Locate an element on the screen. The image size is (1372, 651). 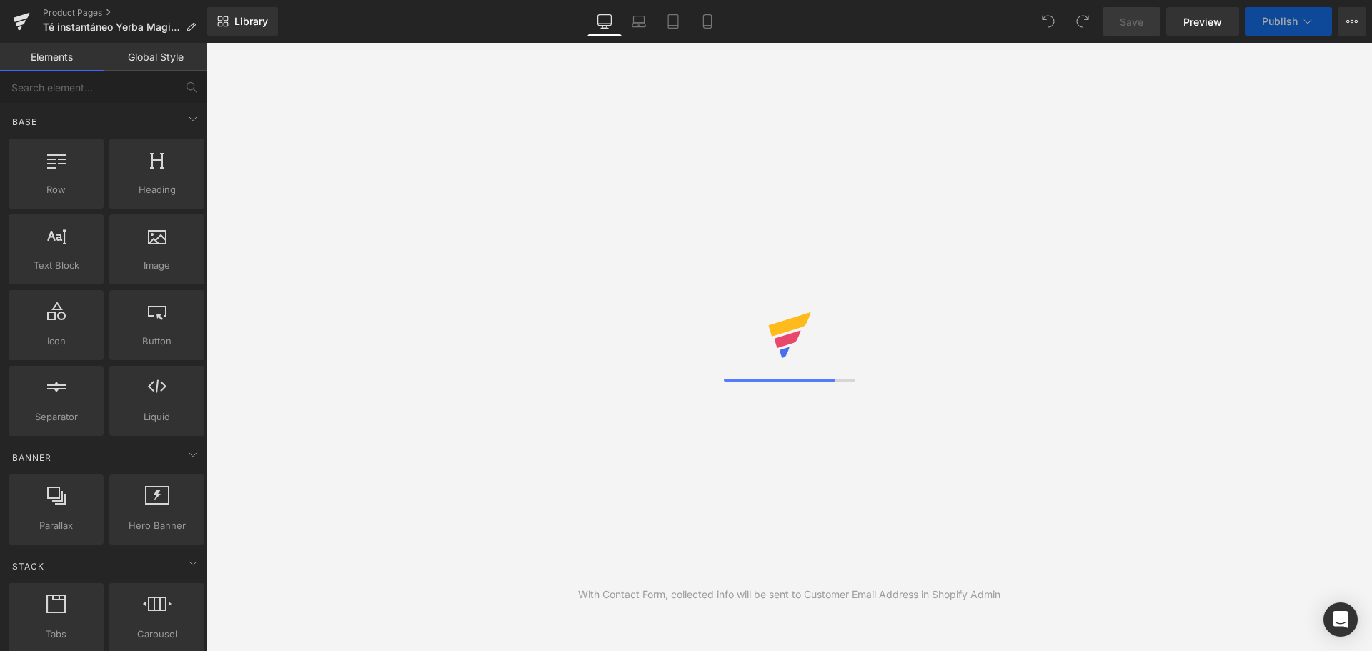
span: Icon is located at coordinates (56, 341).